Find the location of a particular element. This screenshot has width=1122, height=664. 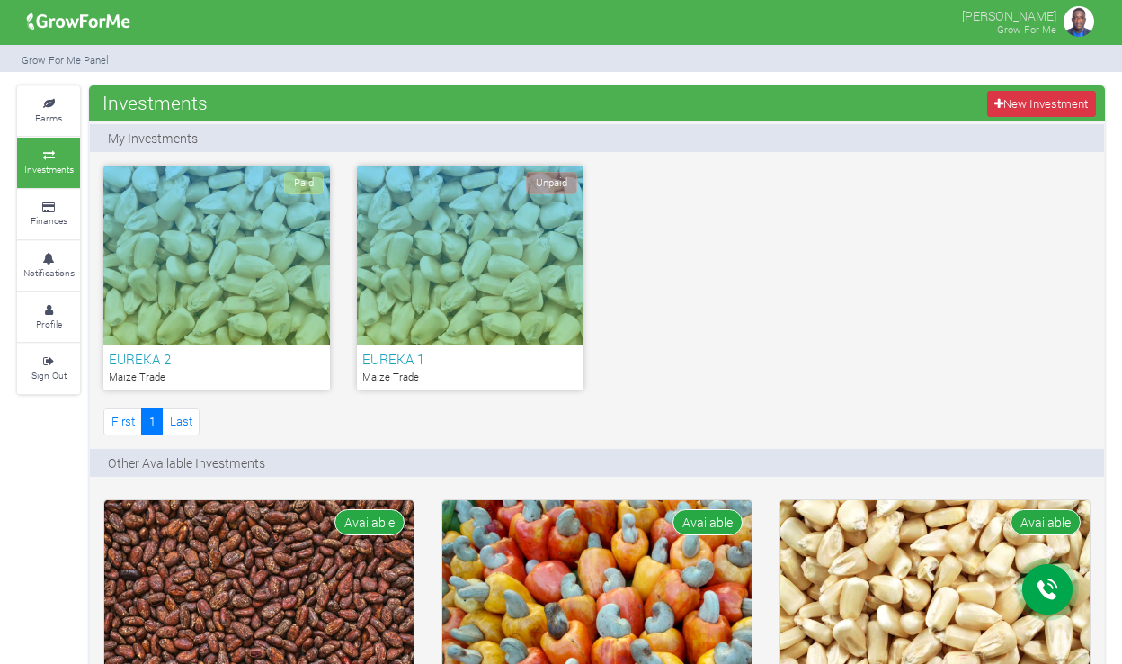

span: Unpaid is located at coordinates (551, 183).